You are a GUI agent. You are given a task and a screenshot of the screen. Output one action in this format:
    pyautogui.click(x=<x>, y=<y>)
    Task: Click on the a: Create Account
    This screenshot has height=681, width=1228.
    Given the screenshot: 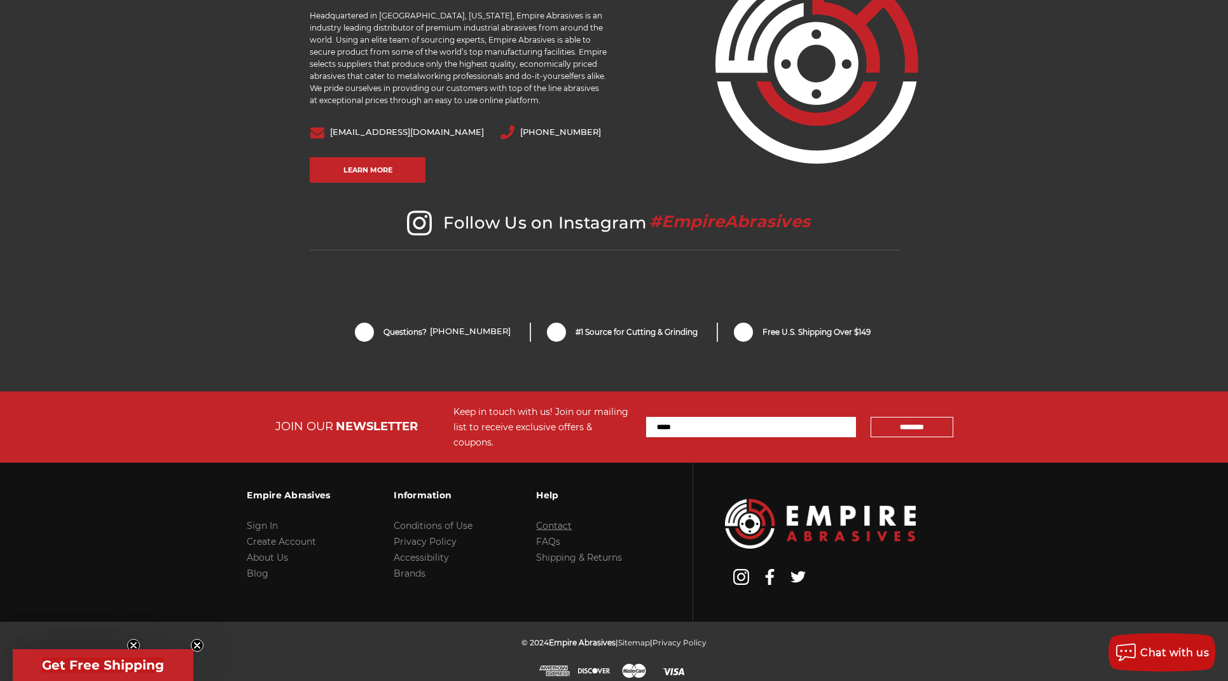 What is the action you would take?
    pyautogui.click(x=281, y=541)
    